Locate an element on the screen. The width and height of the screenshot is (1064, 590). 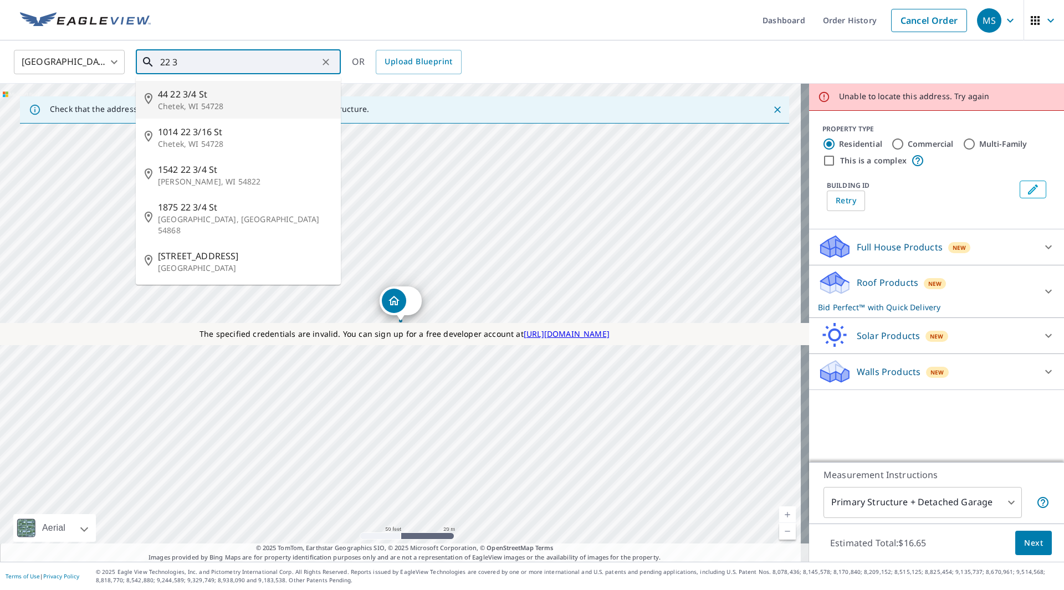
p: Full House Products is located at coordinates (900, 247).